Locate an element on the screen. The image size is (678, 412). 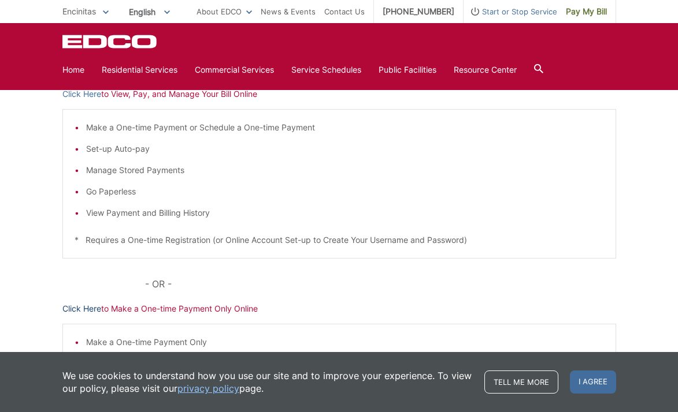
a: Public Facilities is located at coordinates (407, 70).